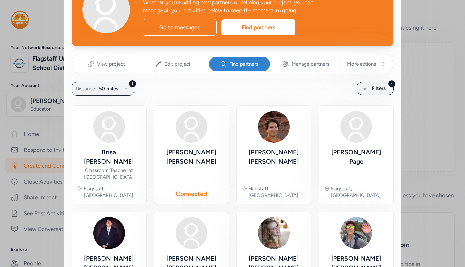 This screenshot has width=465, height=267. I want to click on div: Go to messages, so click(180, 27).